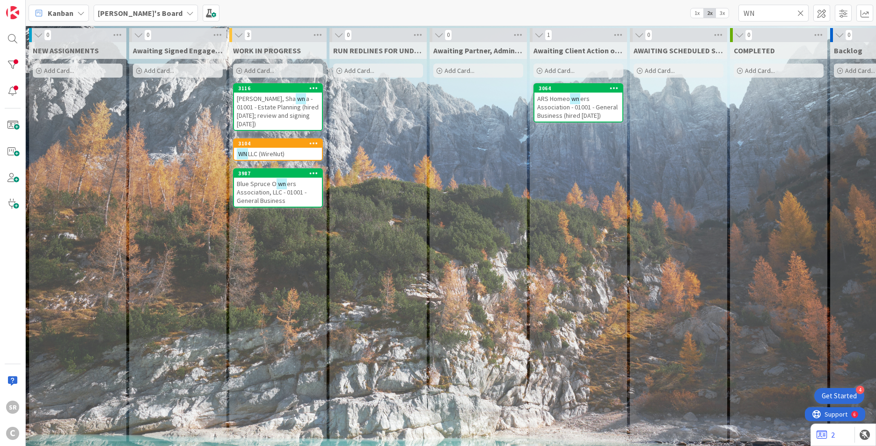 The height and width of the screenshot is (446, 876). I want to click on span: 1x, so click(697, 13).